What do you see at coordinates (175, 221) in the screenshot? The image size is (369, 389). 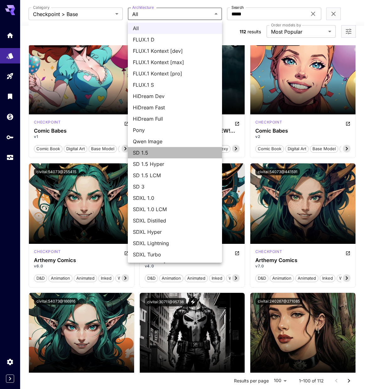 I see `span: SDXL Distilled` at bounding box center [175, 221].